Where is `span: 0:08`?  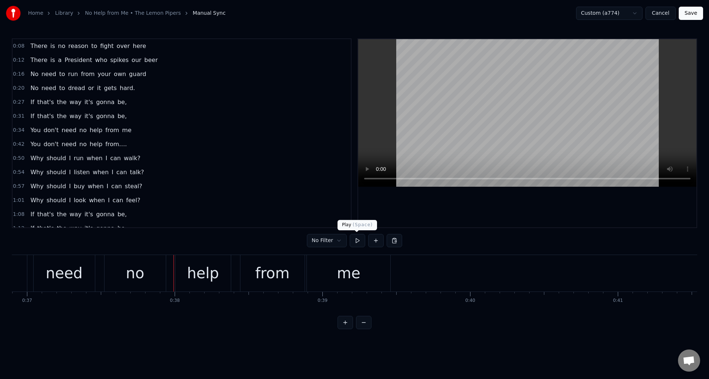
span: 0:08 is located at coordinates (18, 46).